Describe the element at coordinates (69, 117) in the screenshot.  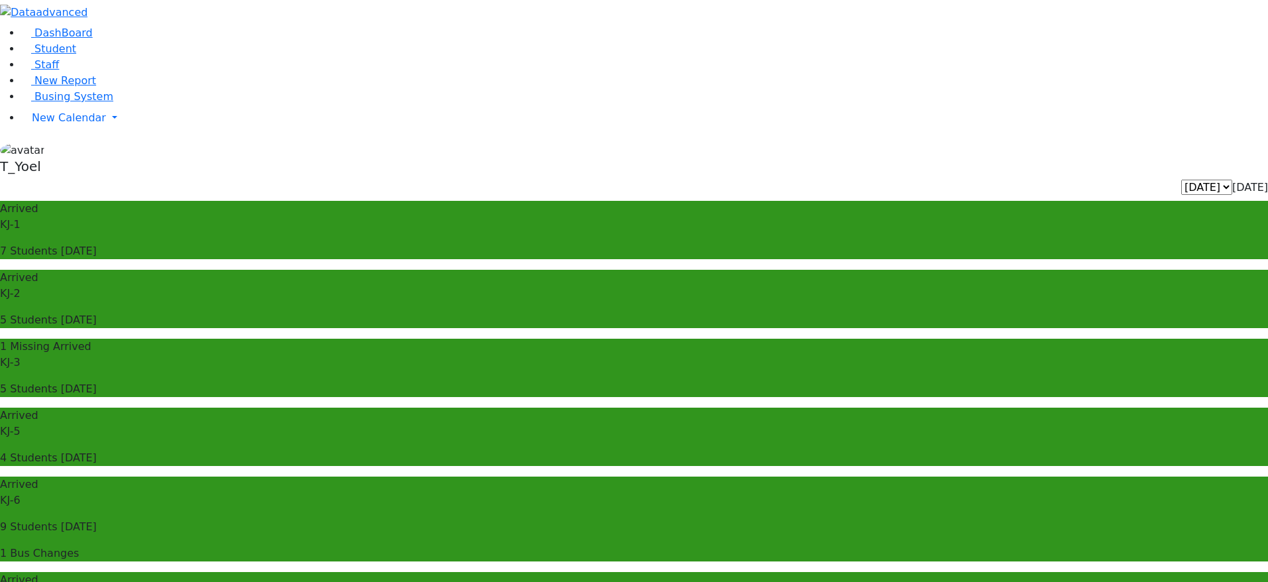
I see `span: New Calendar` at that location.